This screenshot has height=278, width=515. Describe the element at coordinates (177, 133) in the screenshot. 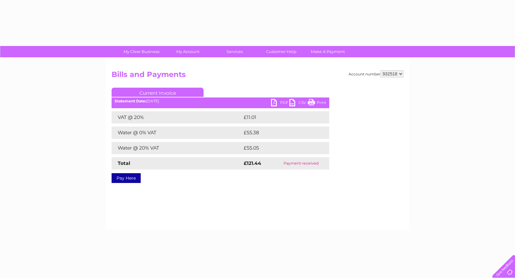

I see `td: Water @ 0% VAT` at that location.